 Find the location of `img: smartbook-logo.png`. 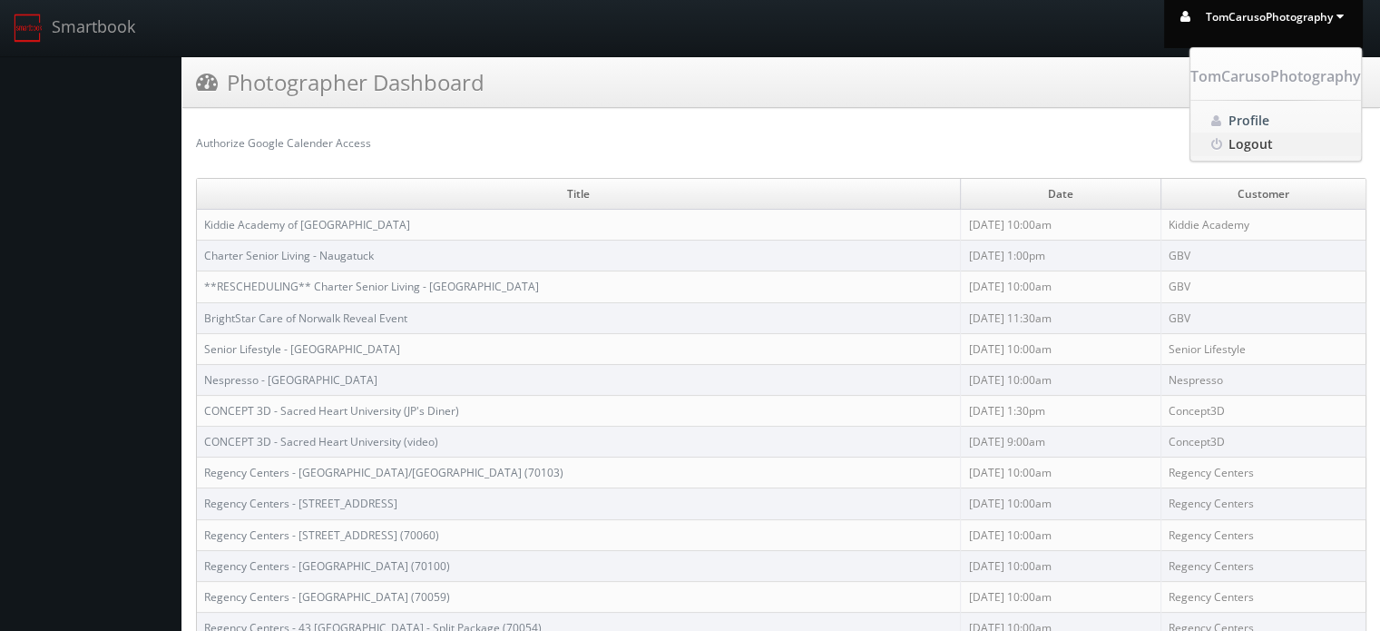

img: smartbook-logo.png is located at coordinates (28, 28).